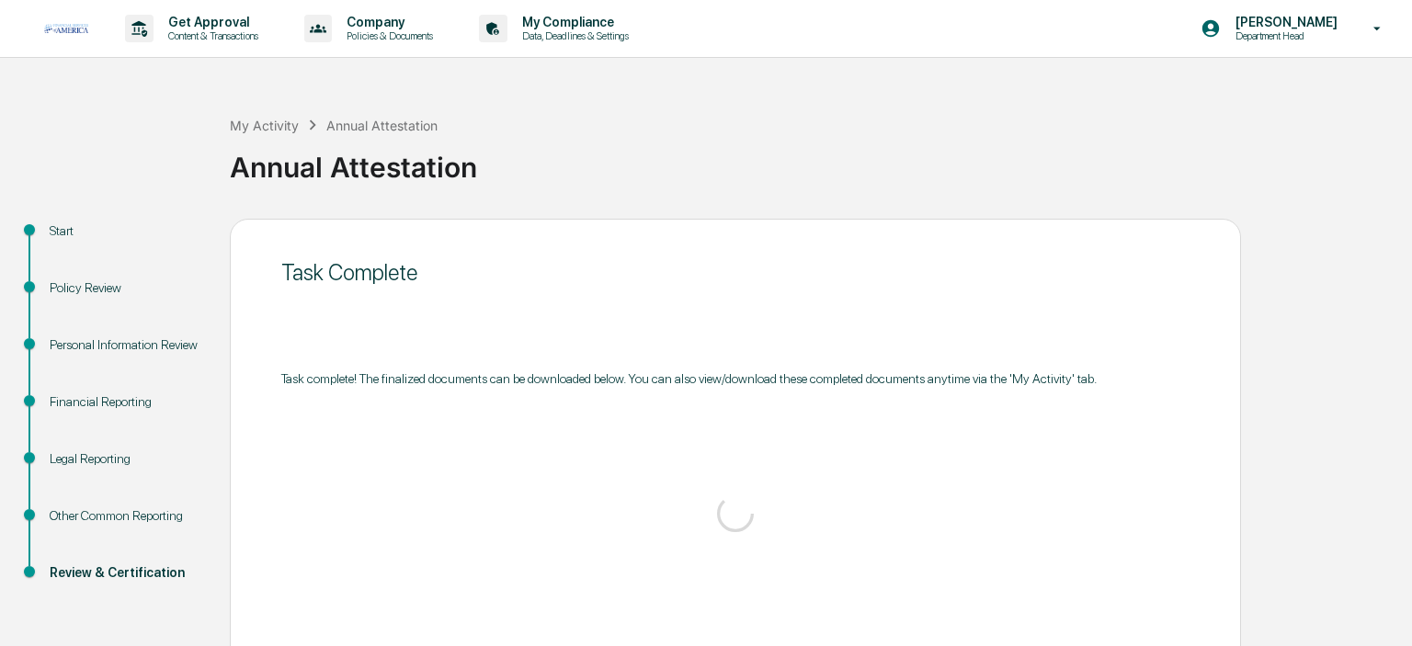 The height and width of the screenshot is (646, 1412). Describe the element at coordinates (125, 516) in the screenshot. I see `div: Other Common Reporting` at that location.